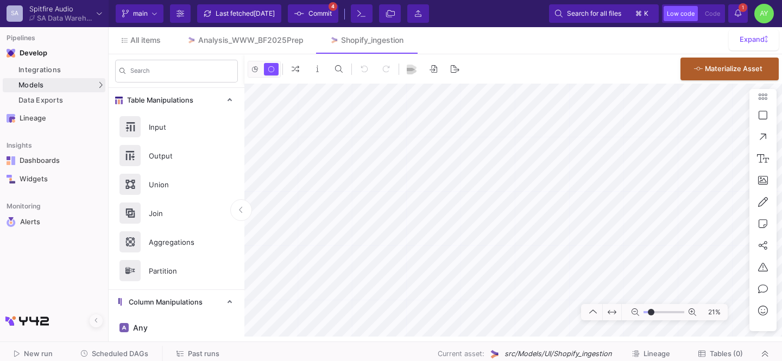 The width and height of the screenshot is (782, 361). I want to click on div: Shopify_ingestion, so click(372, 40).